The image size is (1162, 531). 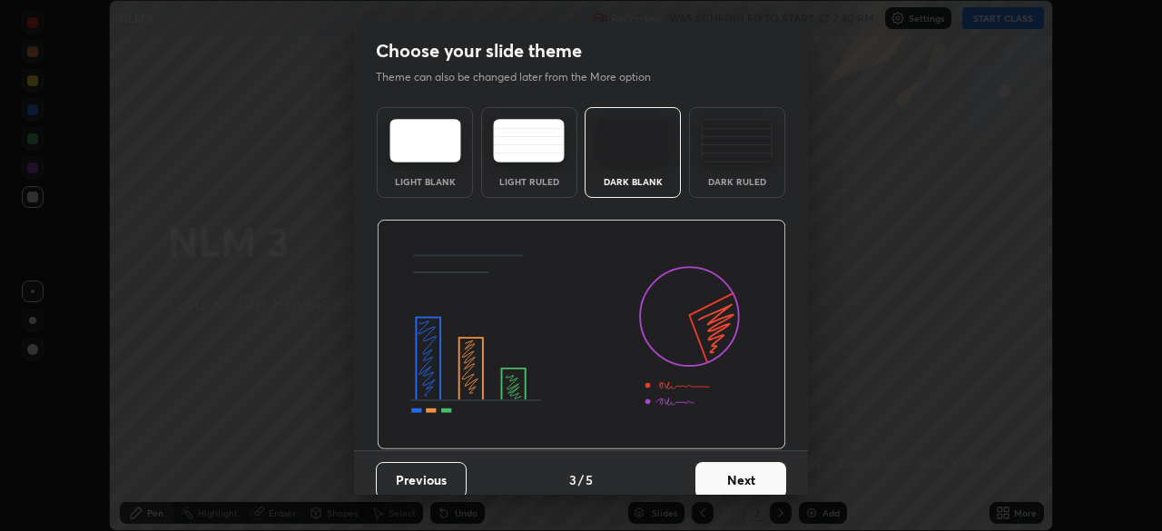 What do you see at coordinates (589, 479) in the screenshot?
I see `h4: 5` at bounding box center [589, 479].